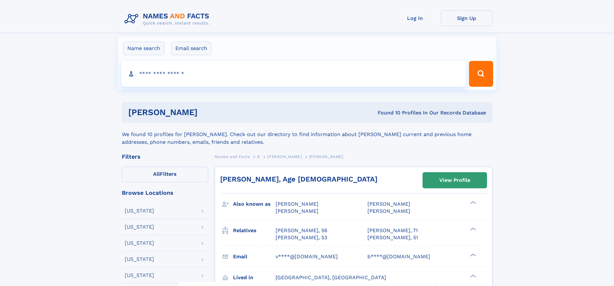 This screenshot has width=614, height=286. Describe the element at coordinates (481, 74) in the screenshot. I see `button: Search Button` at that location.